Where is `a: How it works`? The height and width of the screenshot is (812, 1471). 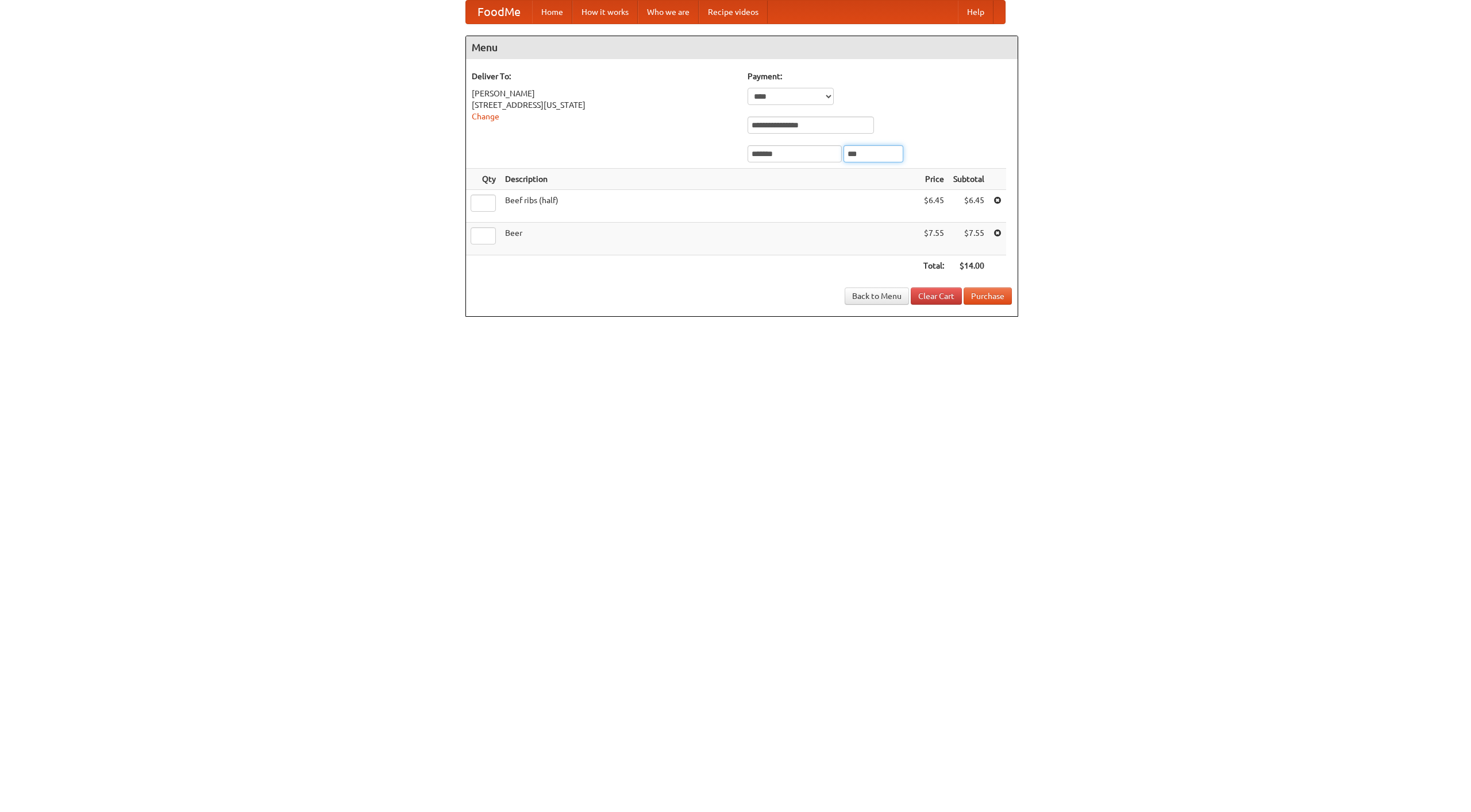 a: How it works is located at coordinates (605, 12).